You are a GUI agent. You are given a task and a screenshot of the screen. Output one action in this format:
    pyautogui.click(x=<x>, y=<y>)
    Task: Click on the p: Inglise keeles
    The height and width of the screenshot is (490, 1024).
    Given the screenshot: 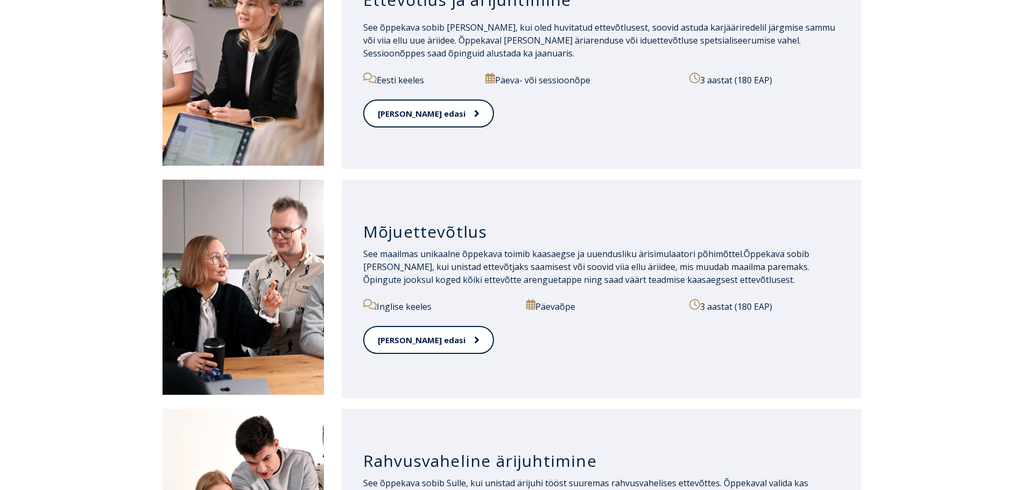 What is the action you would take?
    pyautogui.click(x=438, y=306)
    